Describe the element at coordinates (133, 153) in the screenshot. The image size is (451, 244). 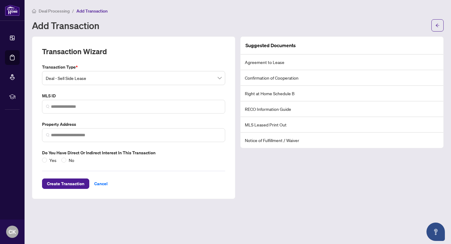
I see `label: Do you have direct or indirect interest in this transaction` at that location.